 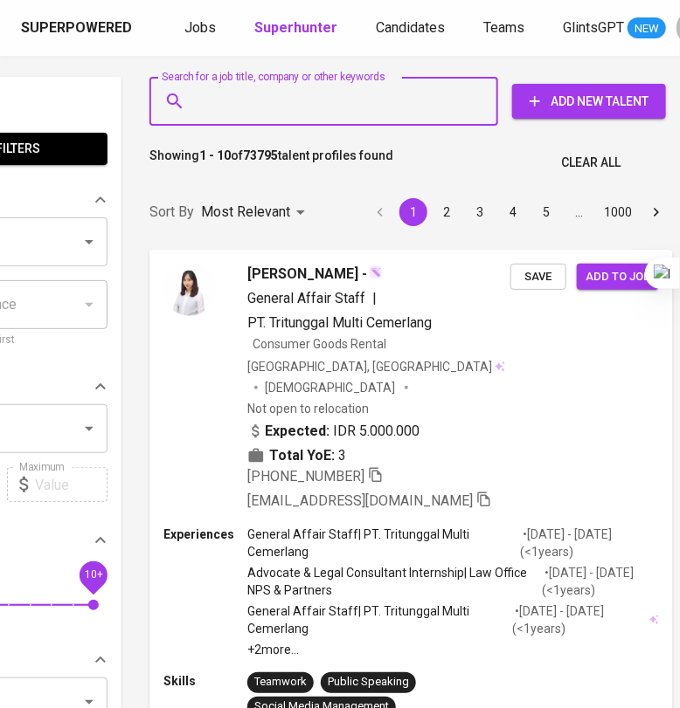 What do you see at coordinates (245, 212) in the screenshot?
I see `p: Most Relevant` at bounding box center [245, 212].